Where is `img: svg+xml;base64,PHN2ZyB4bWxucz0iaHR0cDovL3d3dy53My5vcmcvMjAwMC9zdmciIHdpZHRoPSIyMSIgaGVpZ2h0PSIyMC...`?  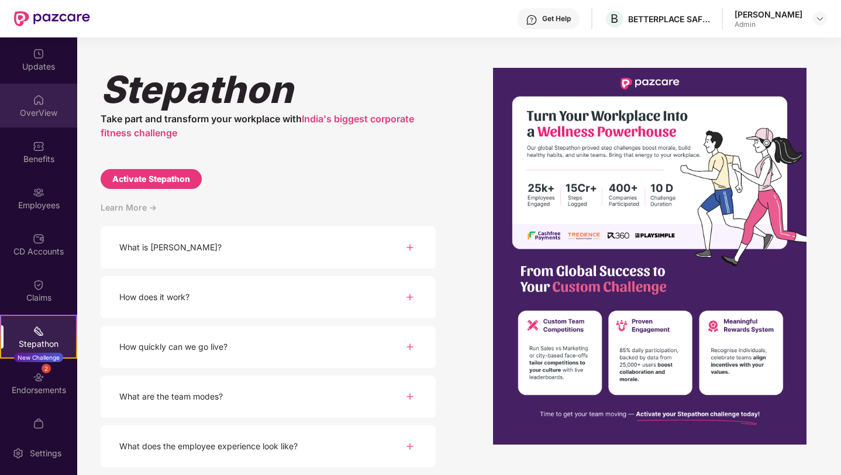 img: svg+xml;base64,PHN2ZyB4bWxucz0iaHR0cDovL3d3dy53My5vcmcvMjAwMC9zdmciIHdpZHRoPSIyMSIgaGVpZ2h0PSIyMC... is located at coordinates (39, 331).